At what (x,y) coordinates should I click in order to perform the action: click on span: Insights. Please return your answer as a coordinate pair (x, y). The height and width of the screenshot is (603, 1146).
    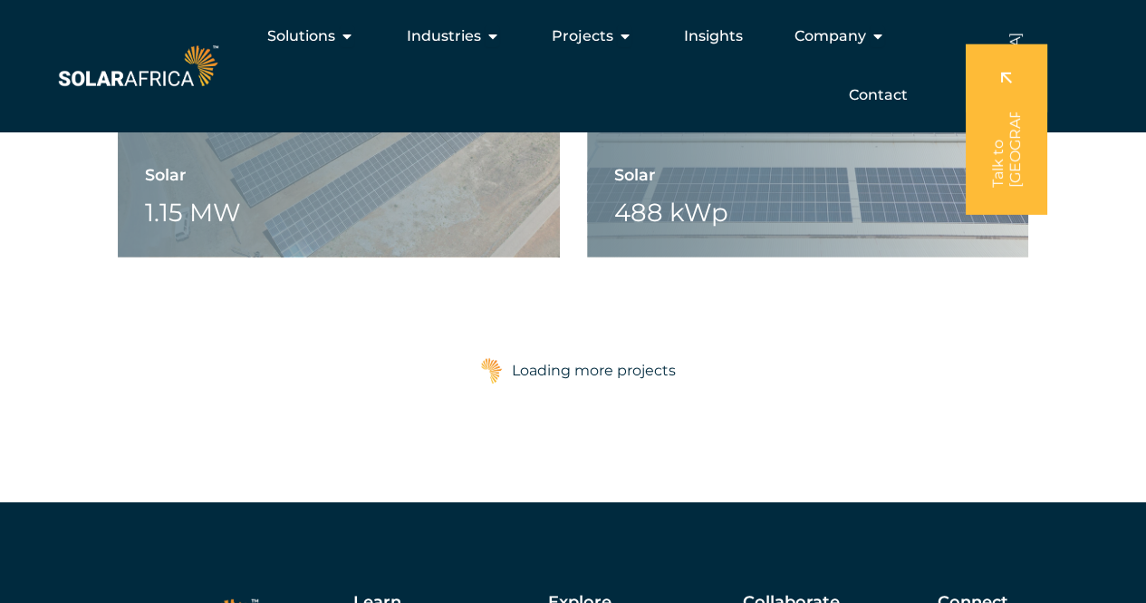
    Looking at the image, I should click on (712, 36).